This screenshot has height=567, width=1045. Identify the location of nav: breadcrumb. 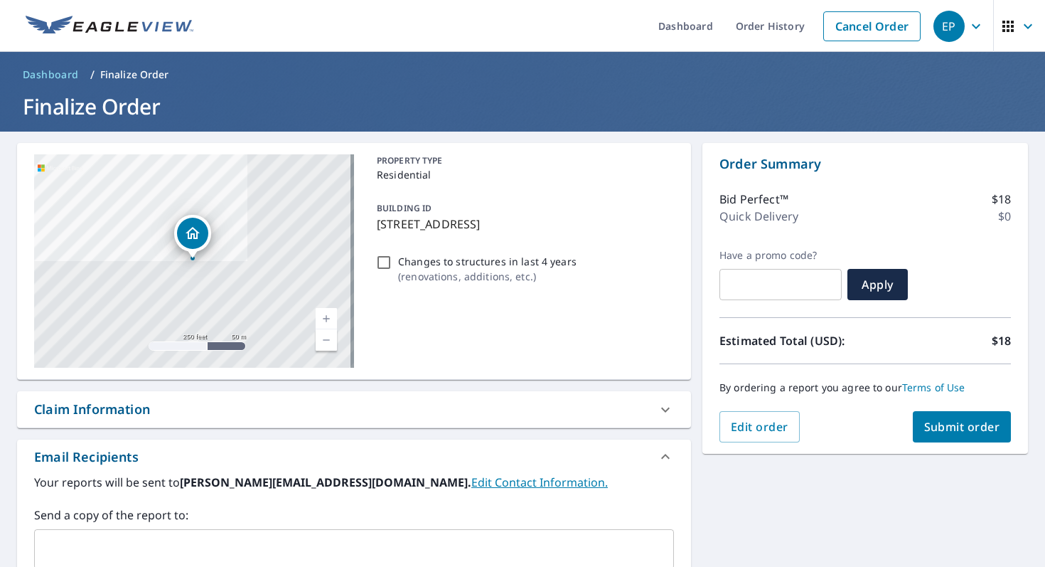
(523, 75).